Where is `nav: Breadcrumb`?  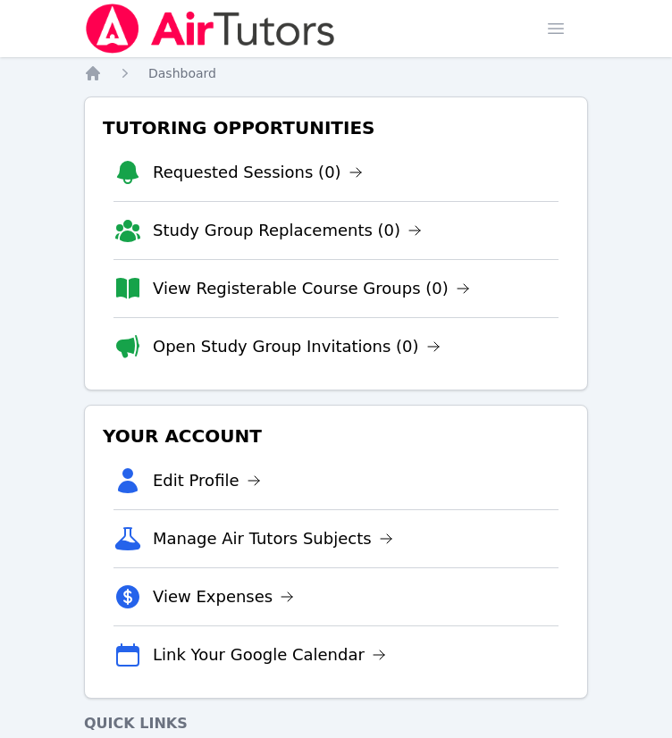
nav: Breadcrumb is located at coordinates (336, 73).